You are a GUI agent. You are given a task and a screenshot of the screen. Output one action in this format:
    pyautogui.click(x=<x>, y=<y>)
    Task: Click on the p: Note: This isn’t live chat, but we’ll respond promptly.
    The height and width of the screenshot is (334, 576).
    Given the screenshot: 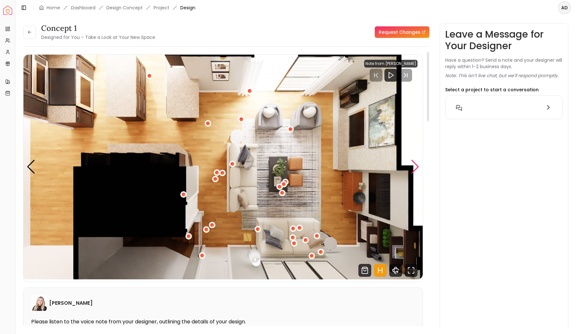 What is the action you would take?
    pyautogui.click(x=502, y=76)
    